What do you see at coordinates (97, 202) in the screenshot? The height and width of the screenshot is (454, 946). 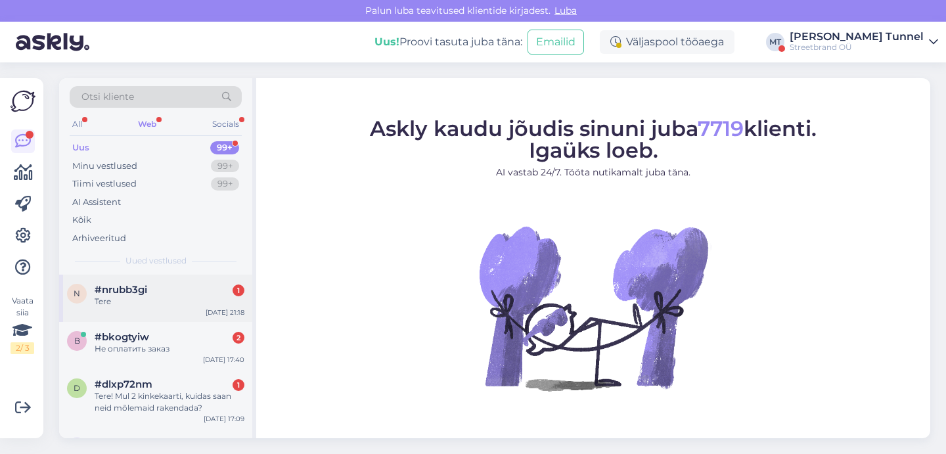 I see `div: AI Assistent` at bounding box center [97, 202].